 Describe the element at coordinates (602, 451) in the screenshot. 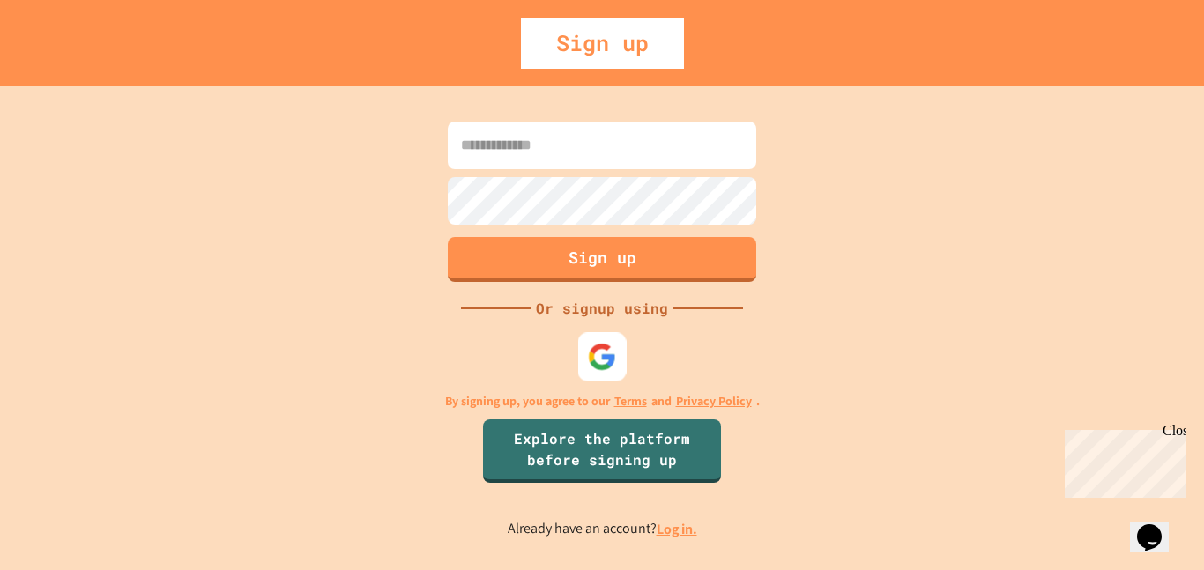

I see `a: Explore the platform before signing up` at that location.